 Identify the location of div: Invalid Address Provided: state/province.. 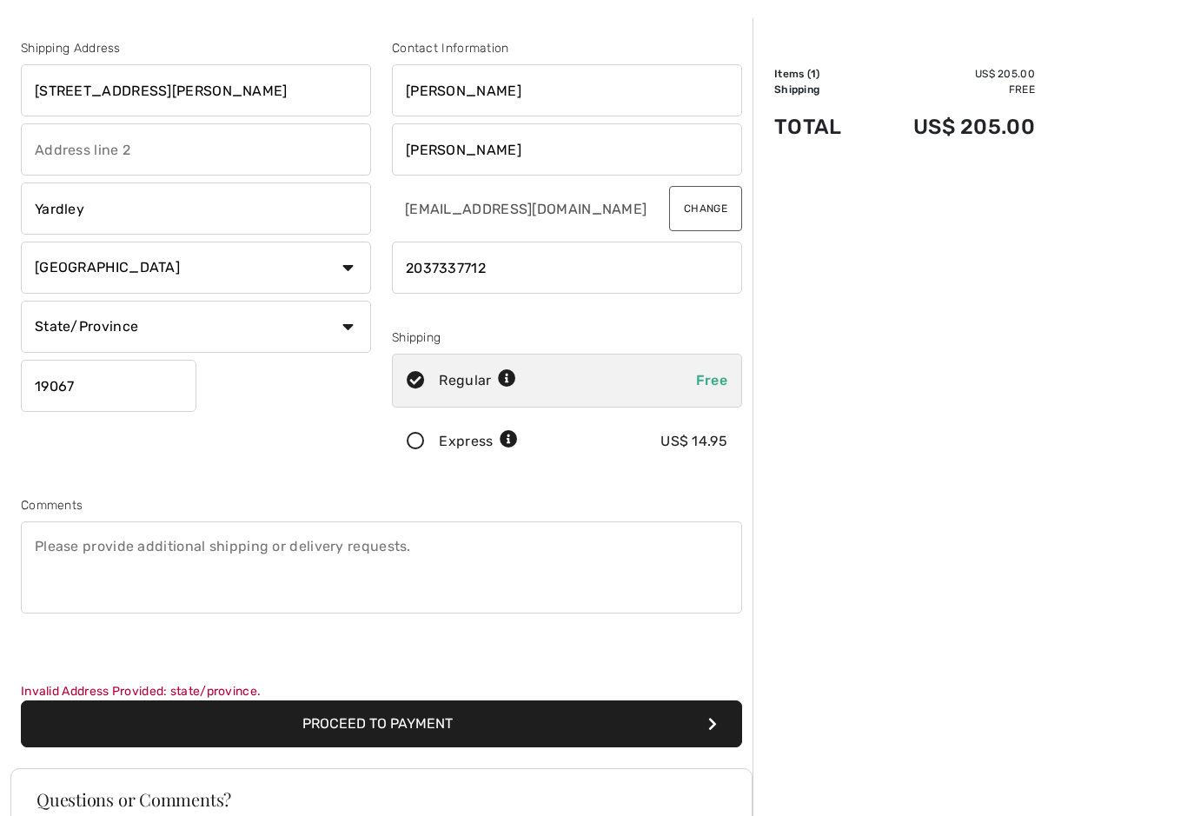
(382, 691).